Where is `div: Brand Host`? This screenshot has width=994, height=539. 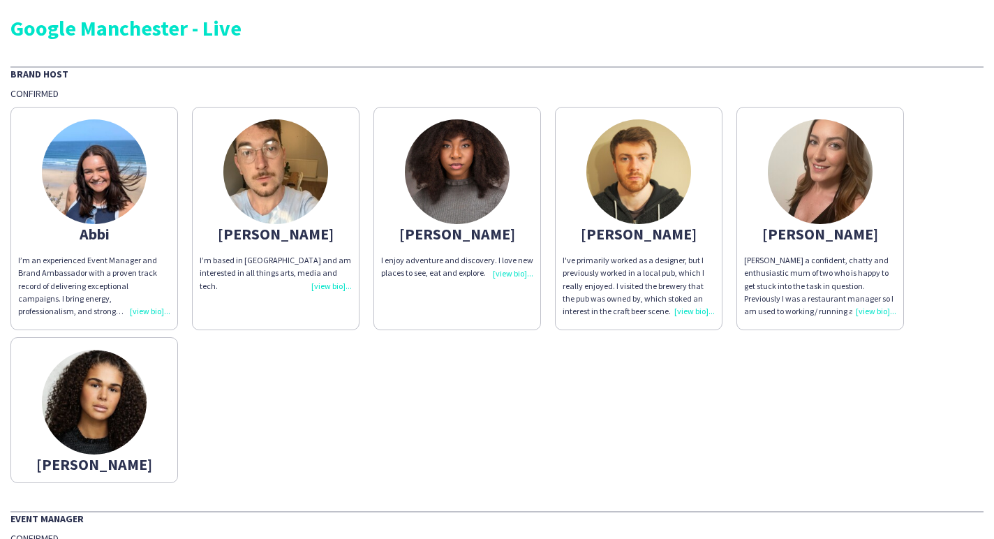
div: Brand Host is located at coordinates (497, 73).